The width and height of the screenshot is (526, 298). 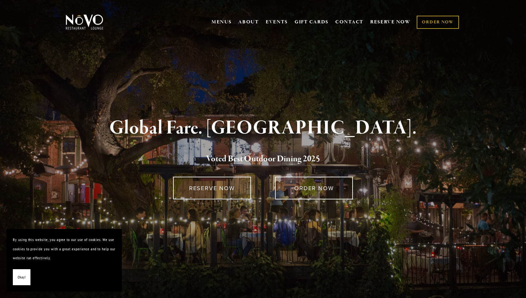 I want to click on button: Okay!, so click(x=21, y=277).